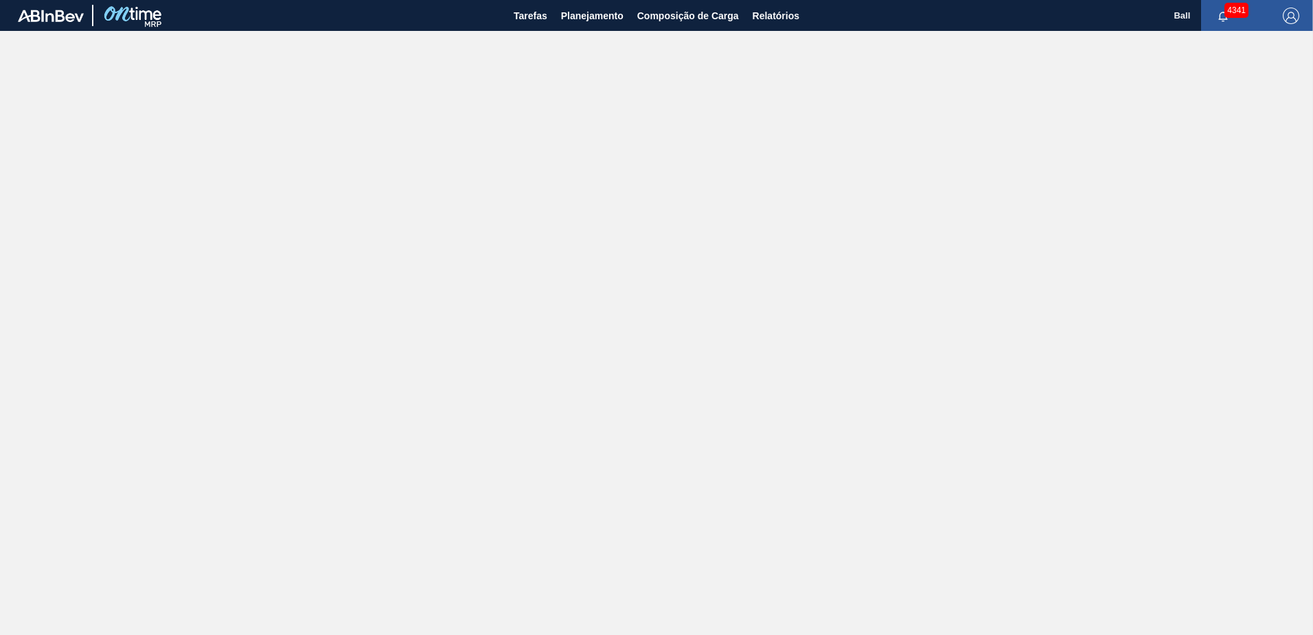  Describe the element at coordinates (776, 16) in the screenshot. I see `span: Relatórios` at that location.